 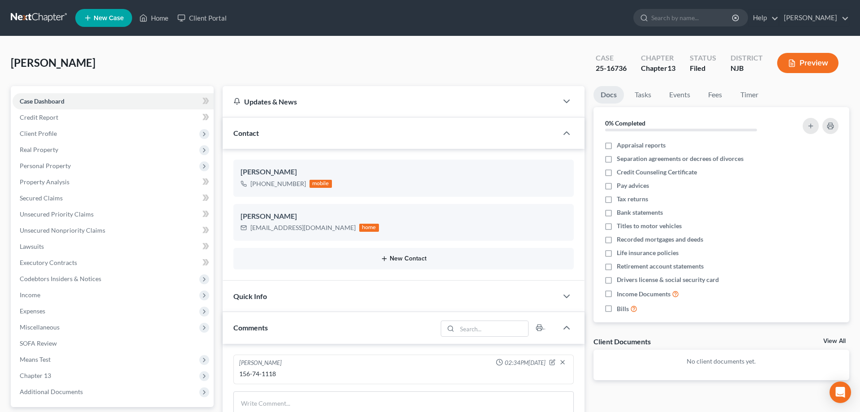 I want to click on span: New Case, so click(x=108, y=18).